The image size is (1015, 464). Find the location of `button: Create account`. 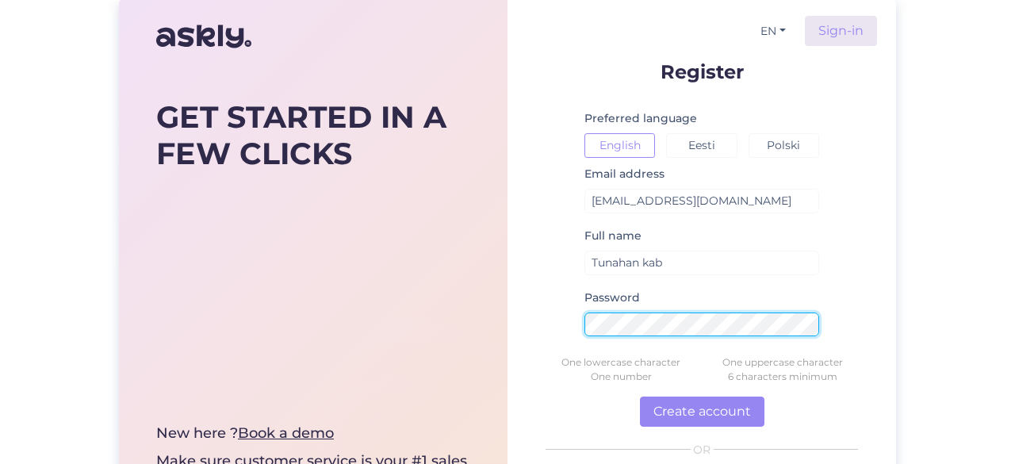

button: Create account is located at coordinates (702, 412).